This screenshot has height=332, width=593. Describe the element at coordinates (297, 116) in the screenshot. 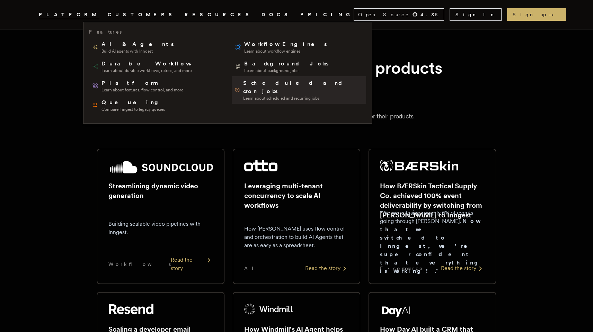

I see `p: From startups to public companies, our customers chose Inngest to power their products.` at that location.